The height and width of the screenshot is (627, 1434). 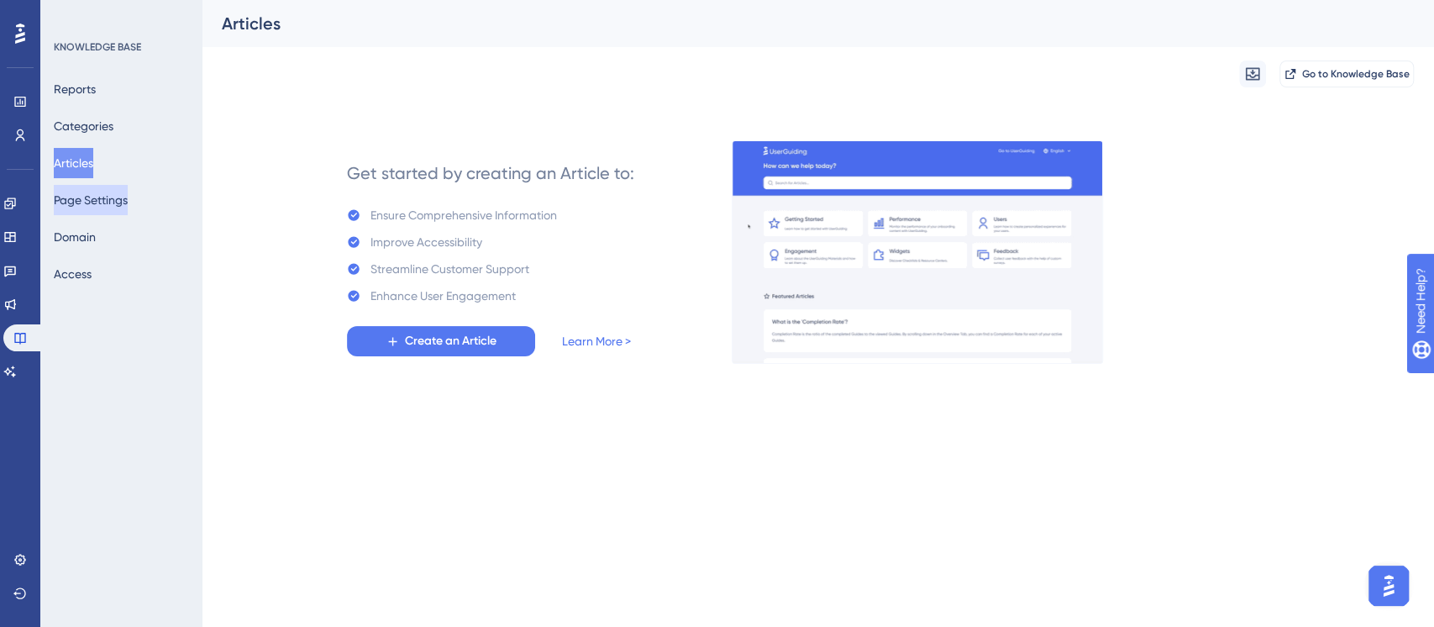 I want to click on span: Create an Article, so click(x=450, y=341).